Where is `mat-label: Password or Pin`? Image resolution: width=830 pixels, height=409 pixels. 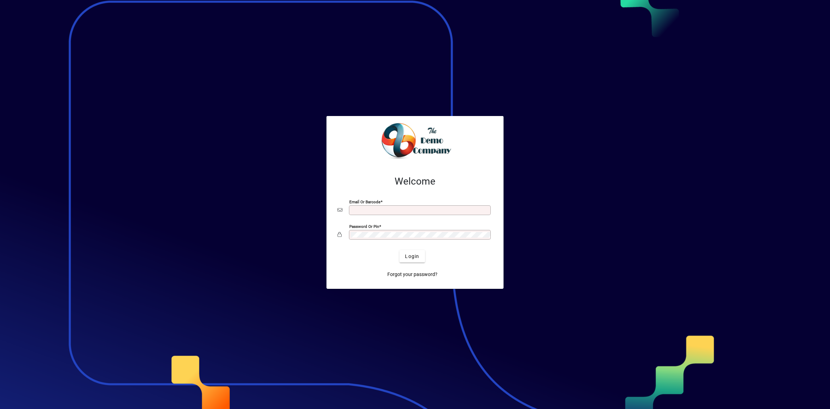 mat-label: Password or Pin is located at coordinates (364, 226).